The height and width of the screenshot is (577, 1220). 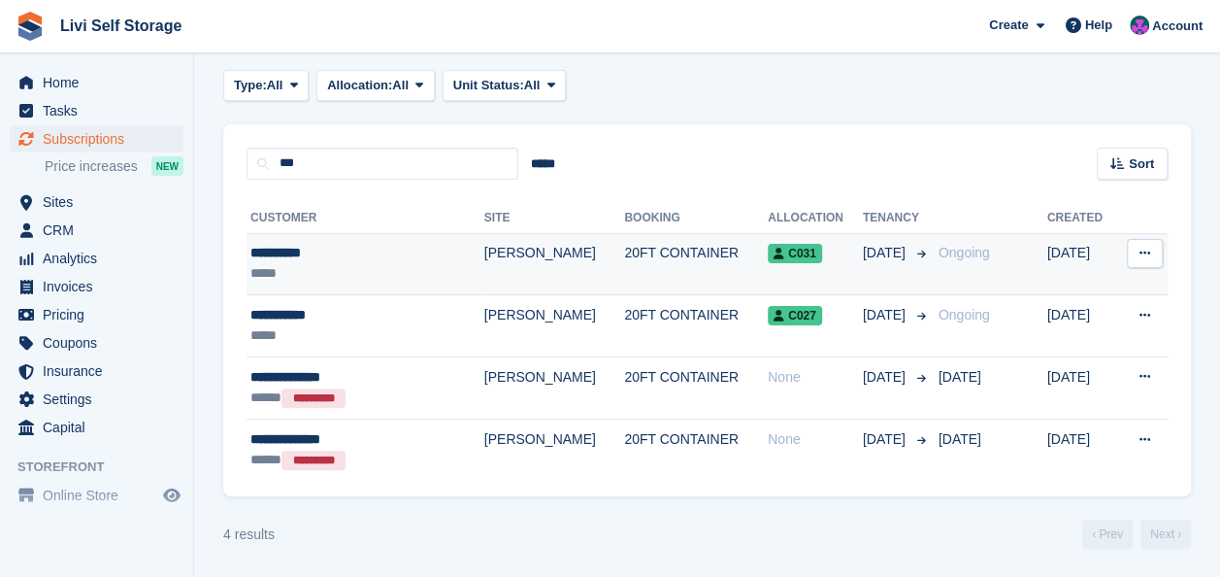 What do you see at coordinates (120, 25) in the screenshot?
I see `a: Livi Self Storage` at bounding box center [120, 25].